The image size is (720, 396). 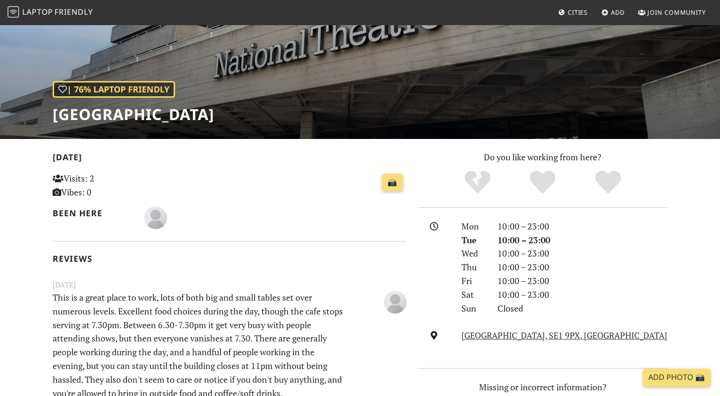 What do you see at coordinates (543, 182) in the screenshot?
I see `div: Yes` at bounding box center [543, 182].